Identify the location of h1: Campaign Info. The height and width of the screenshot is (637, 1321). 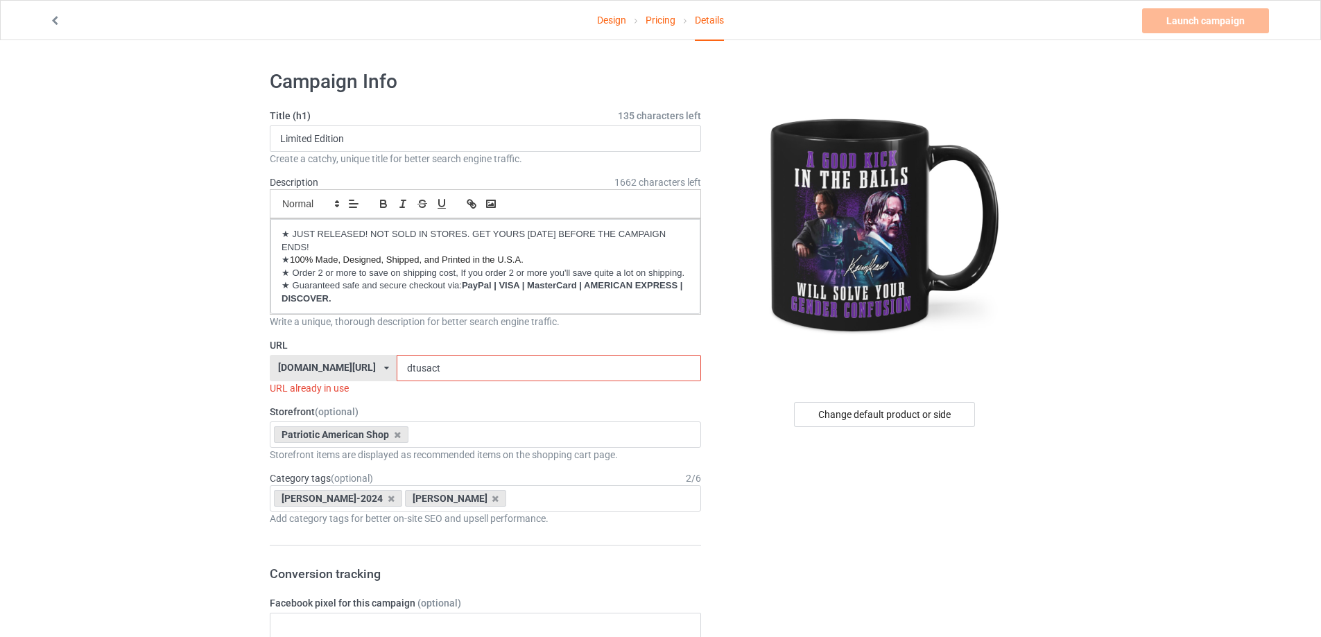
(485, 82).